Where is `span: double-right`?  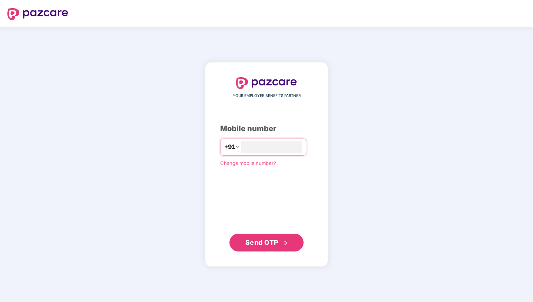 span: double-right is located at coordinates (286, 243).